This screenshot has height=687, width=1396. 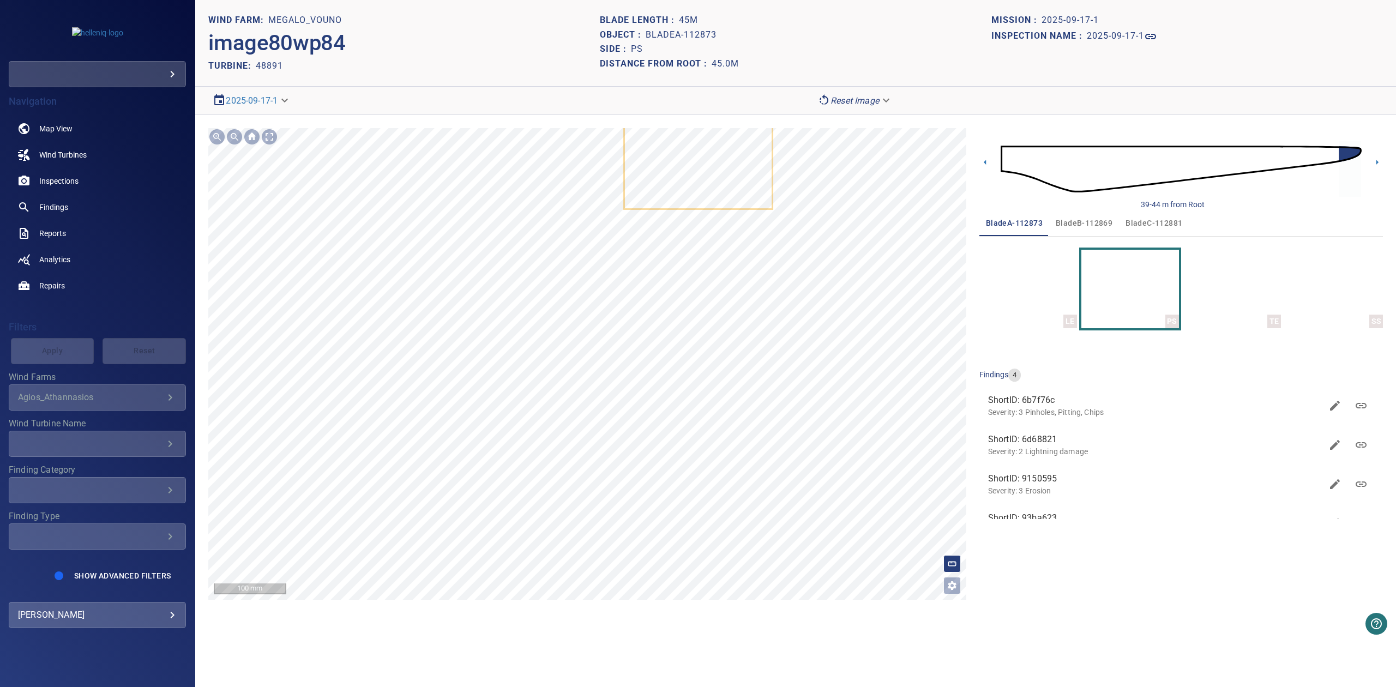 I want to click on h1: Object :, so click(x=623, y=35).